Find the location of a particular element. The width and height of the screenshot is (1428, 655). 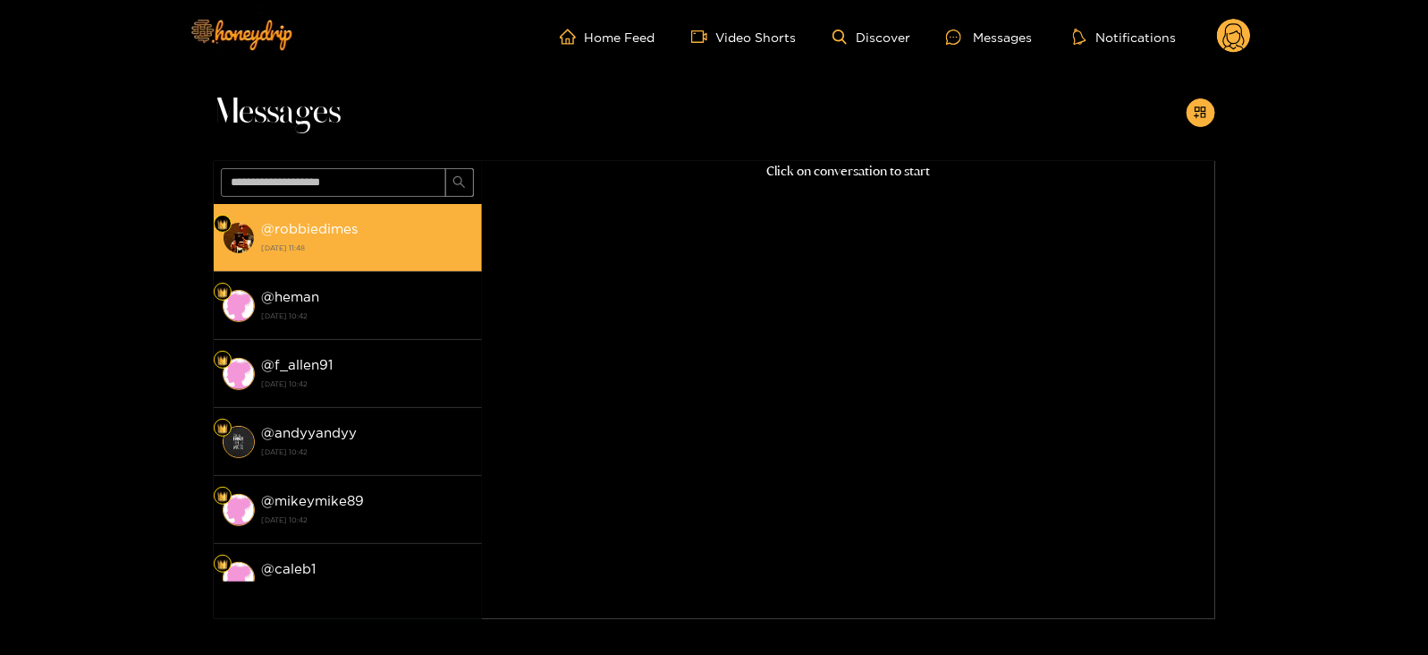

span: appstore-add is located at coordinates (1200, 113).